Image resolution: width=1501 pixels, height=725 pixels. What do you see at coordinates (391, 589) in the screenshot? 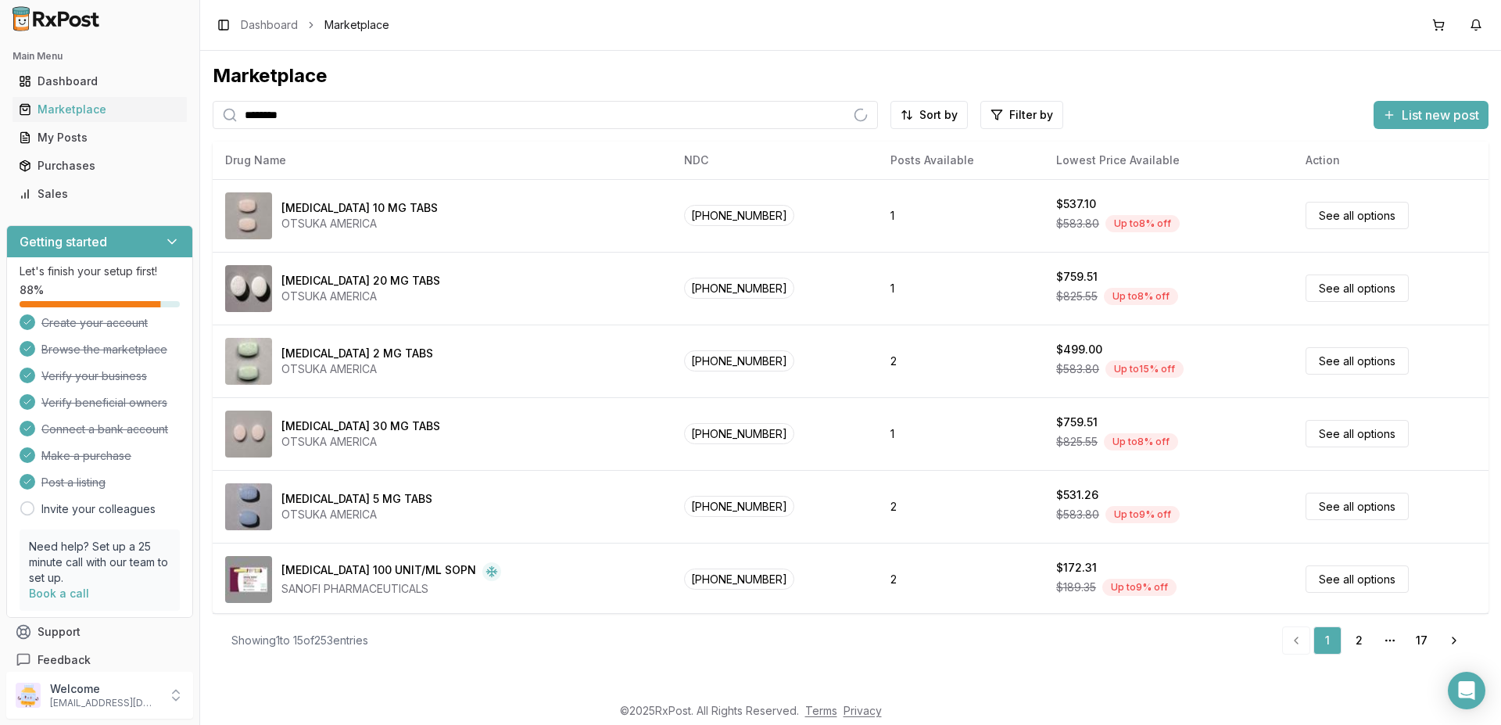
I see `div: SANOFI PHARMACEUTICALS` at bounding box center [391, 589].